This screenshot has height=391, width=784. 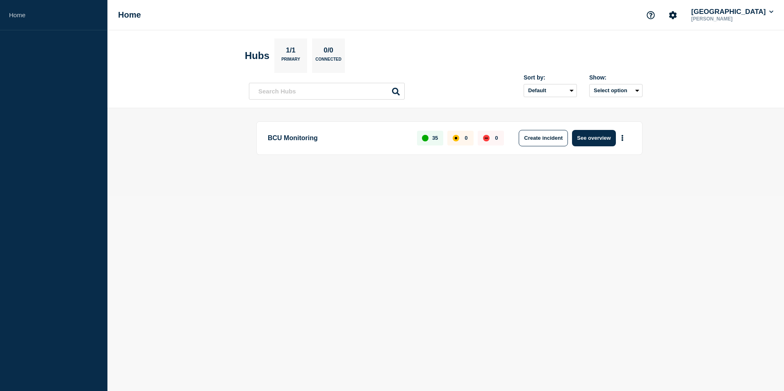 What do you see at coordinates (130, 15) in the screenshot?
I see `h1: Home` at bounding box center [130, 15].